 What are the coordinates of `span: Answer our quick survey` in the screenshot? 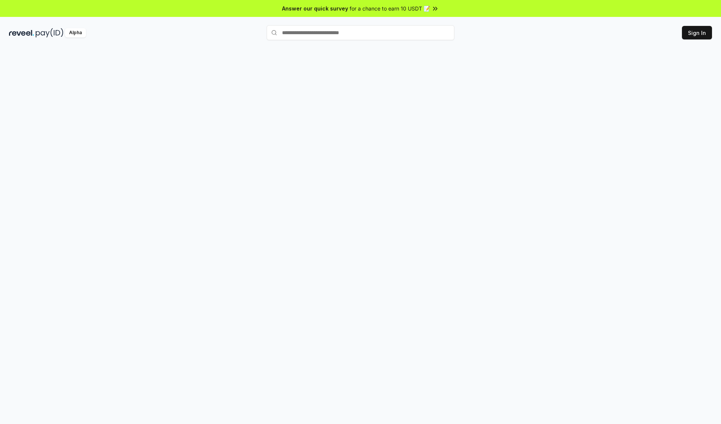 It's located at (315, 8).